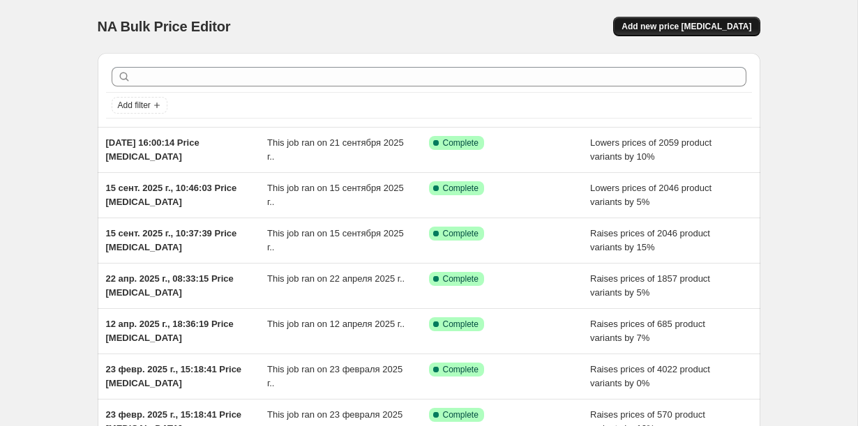 The image size is (858, 426). What do you see at coordinates (335, 149) in the screenshot?
I see `span: This job ran on 21 сентября 2025 г..` at bounding box center [335, 149].